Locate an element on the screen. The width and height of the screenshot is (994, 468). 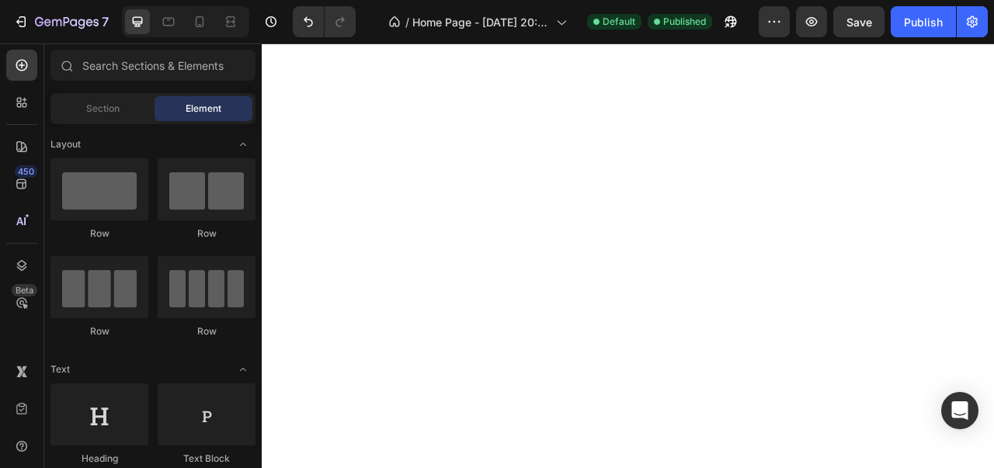
div: Text Block is located at coordinates (207, 459).